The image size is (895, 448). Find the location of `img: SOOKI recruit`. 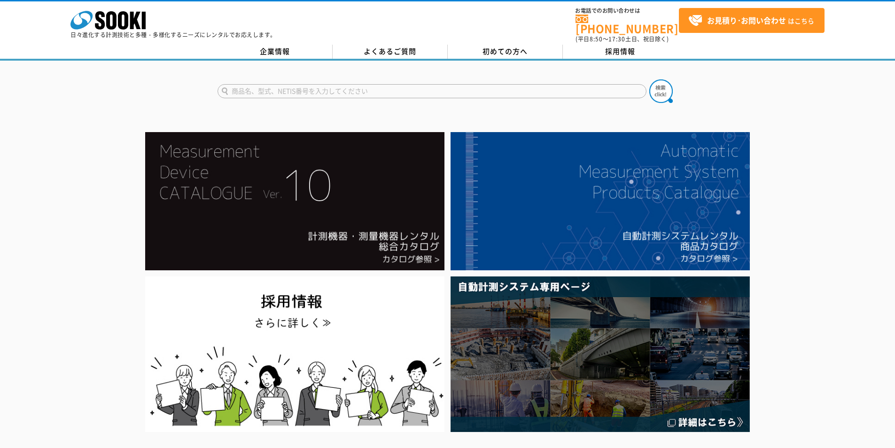

img: SOOKI recruit is located at coordinates (295, 354).